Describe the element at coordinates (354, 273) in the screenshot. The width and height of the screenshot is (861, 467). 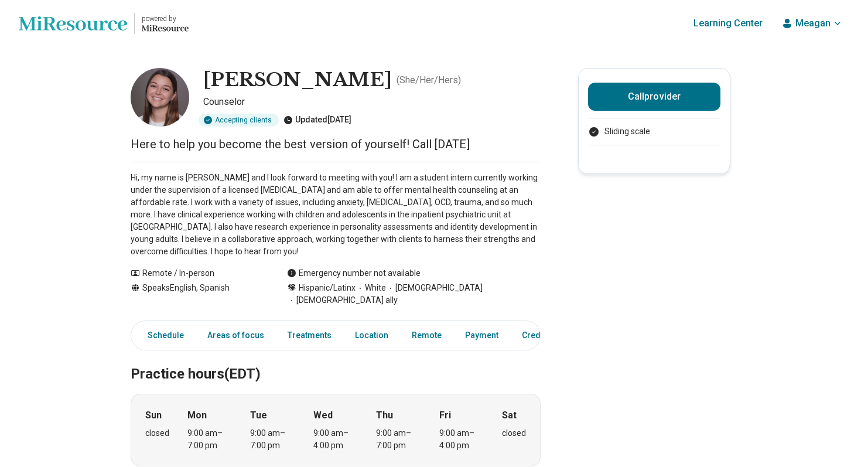
I see `div: Emergency number not available` at that location.